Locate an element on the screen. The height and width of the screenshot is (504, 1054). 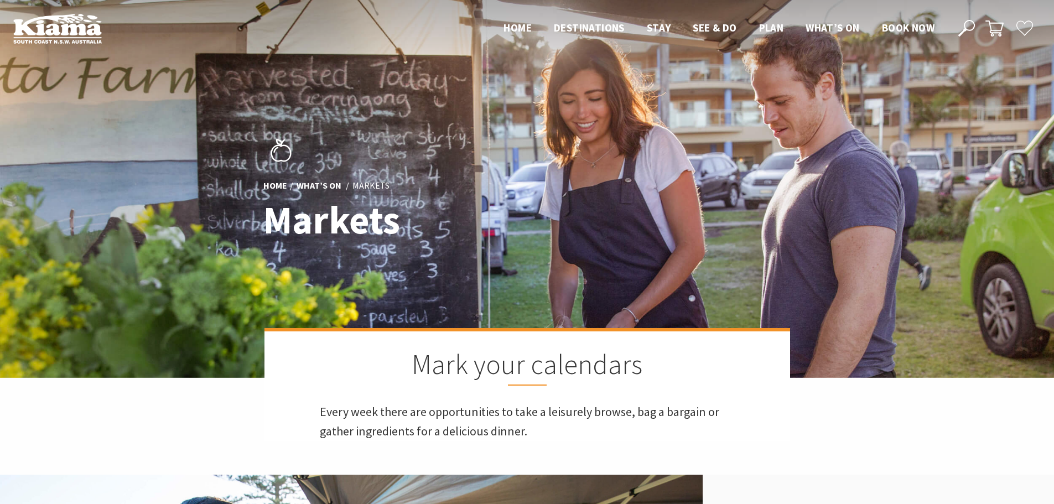
span: What’s On is located at coordinates (833, 28).